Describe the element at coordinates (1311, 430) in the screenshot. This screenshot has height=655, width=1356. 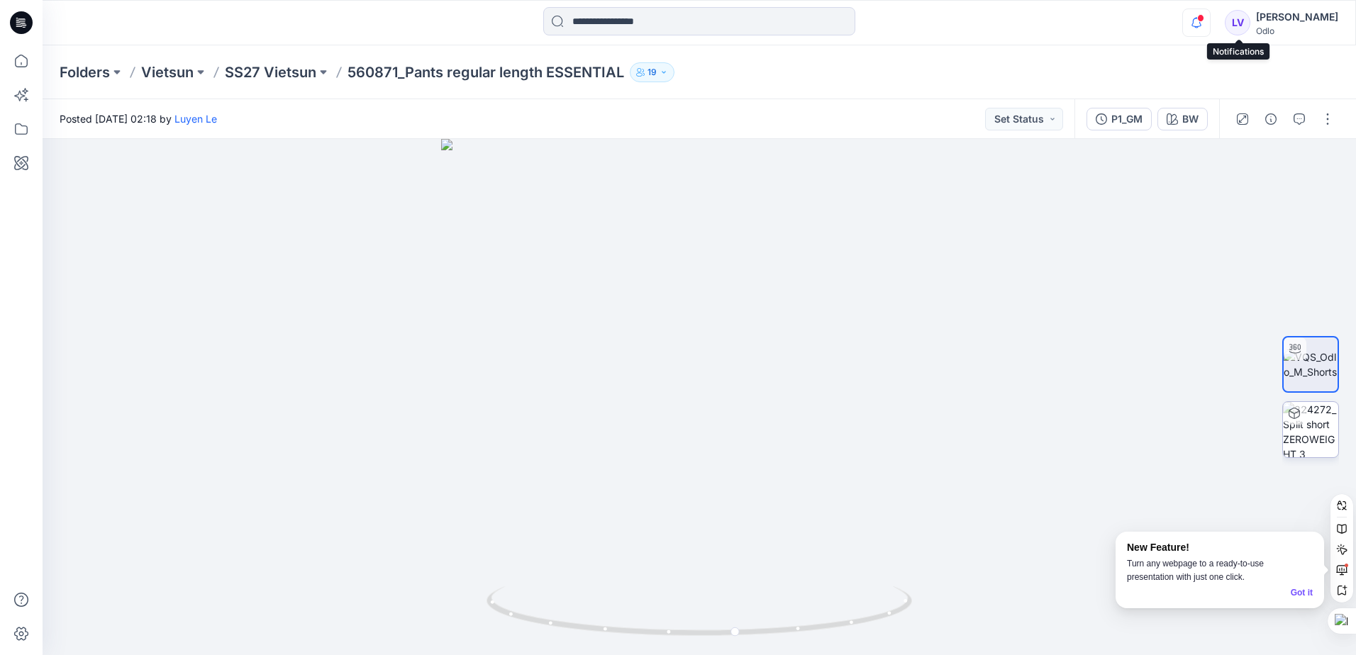
I see `img: 324272_Split short ZEROWEIGHT 3 INCH_P1_GM BW` at that location.